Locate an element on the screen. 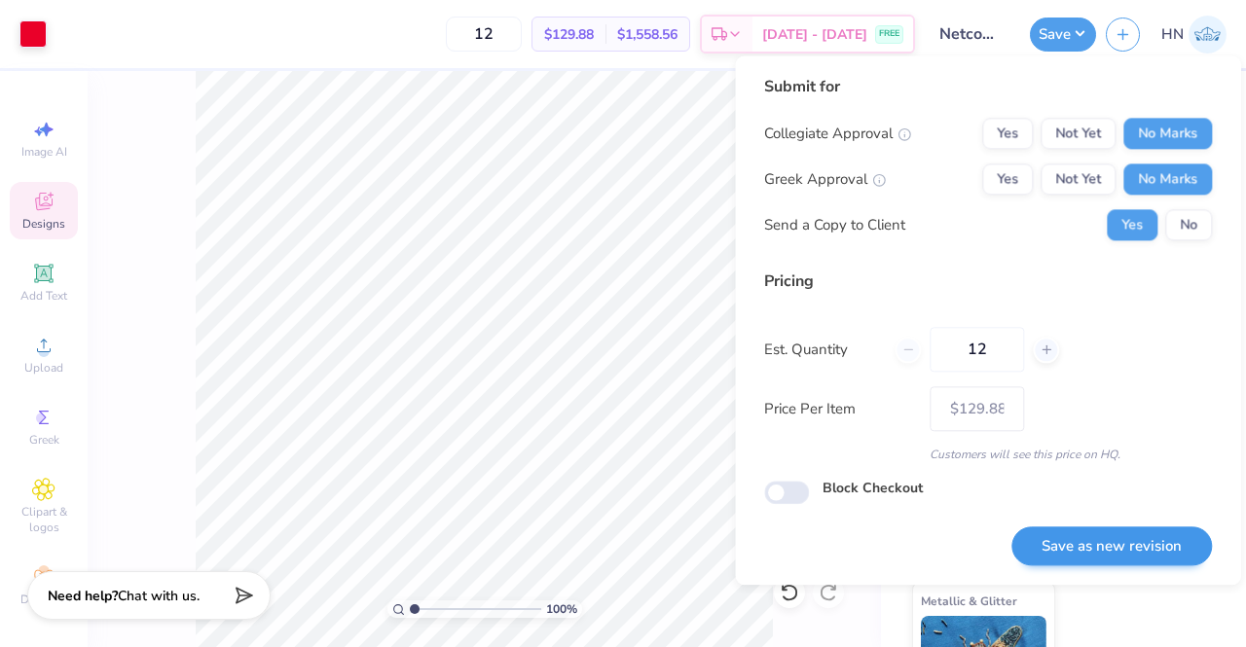 The height and width of the screenshot is (647, 1246). span: Metallic & Glitter is located at coordinates (969, 601).